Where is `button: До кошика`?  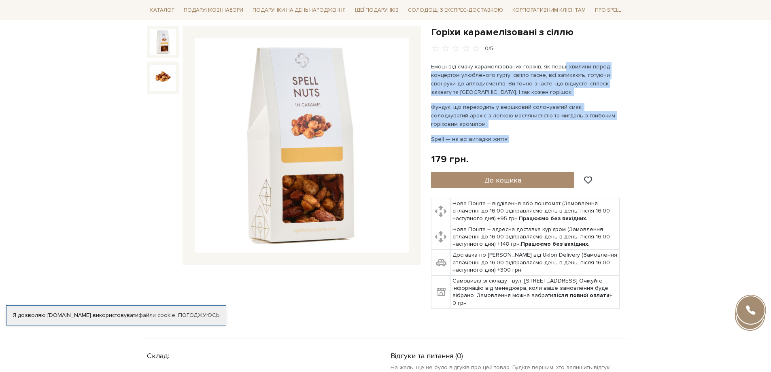
button: До кошика is located at coordinates (503, 180).